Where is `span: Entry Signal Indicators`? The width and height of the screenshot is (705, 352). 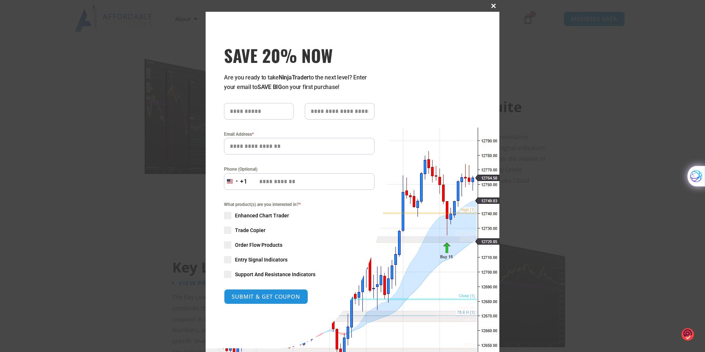 span: Entry Signal Indicators is located at coordinates (261, 259).